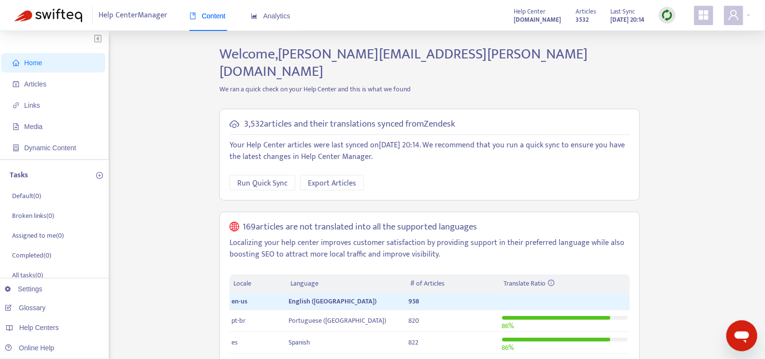 Image resolution: width=765 pixels, height=359 pixels. Describe the element at coordinates (38, 235) in the screenshot. I see `p: Assigned to me ( 0 )` at that location.